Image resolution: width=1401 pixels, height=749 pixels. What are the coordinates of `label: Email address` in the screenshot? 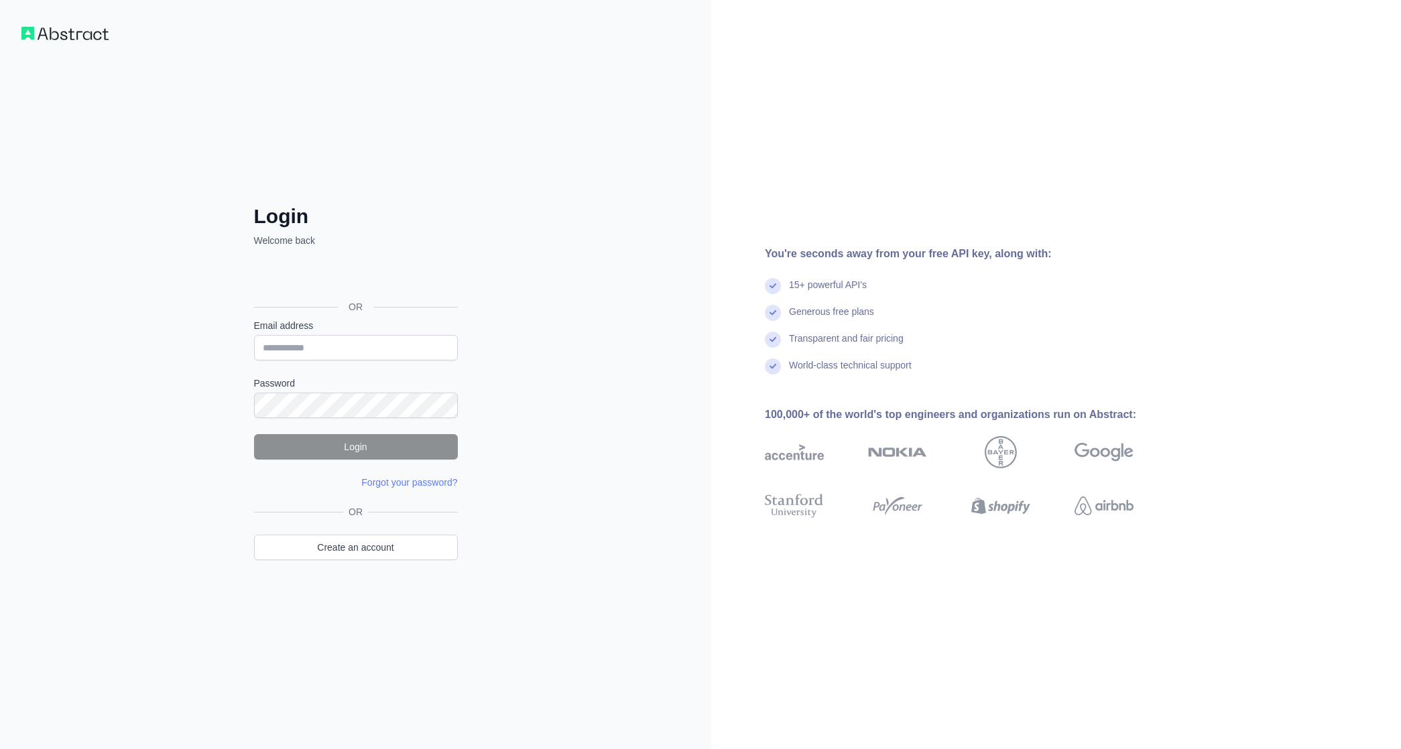 It's located at (356, 326).